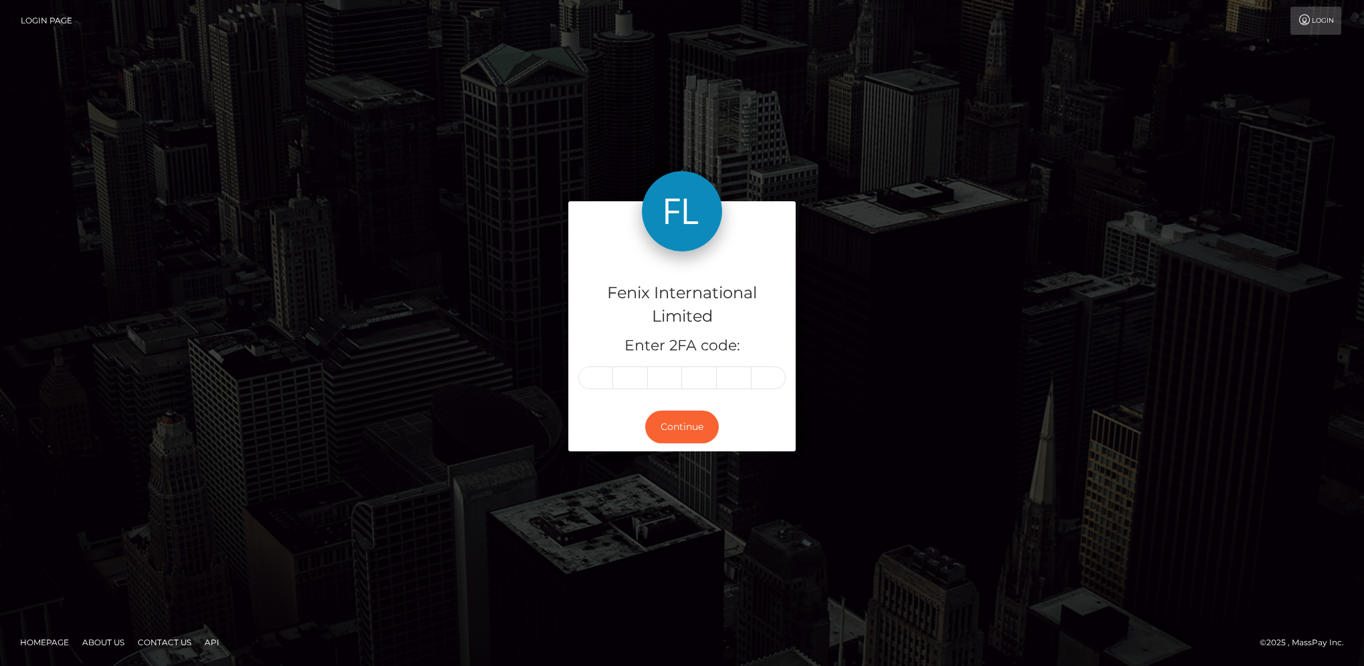  Describe the element at coordinates (103, 642) in the screenshot. I see `a: About Us` at that location.